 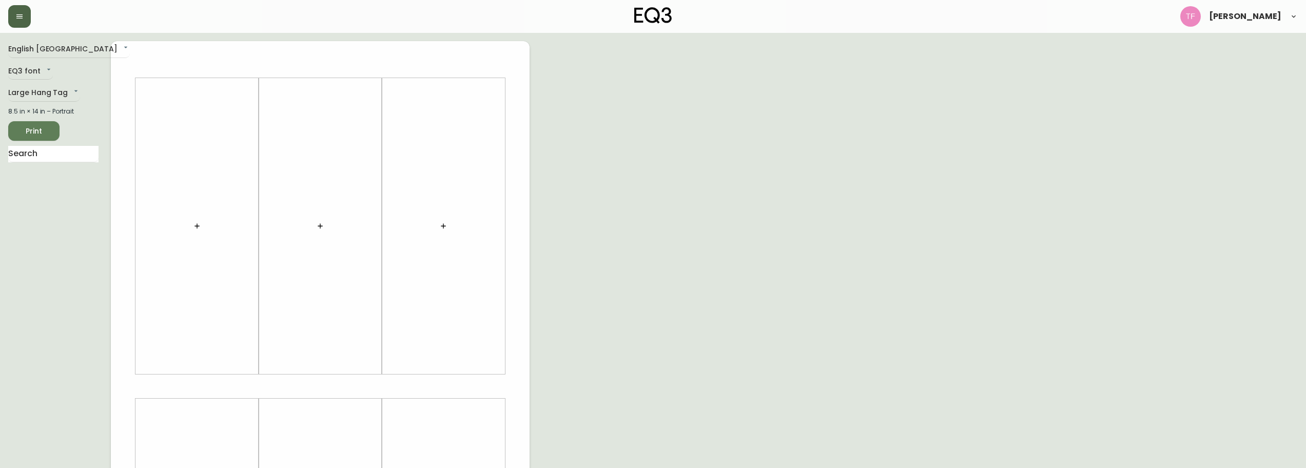 I want to click on button: Print, so click(x=34, y=131).